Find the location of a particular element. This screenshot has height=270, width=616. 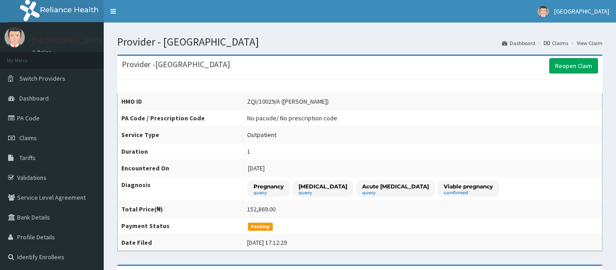

th: Total Price(₦) is located at coordinates (180, 209).